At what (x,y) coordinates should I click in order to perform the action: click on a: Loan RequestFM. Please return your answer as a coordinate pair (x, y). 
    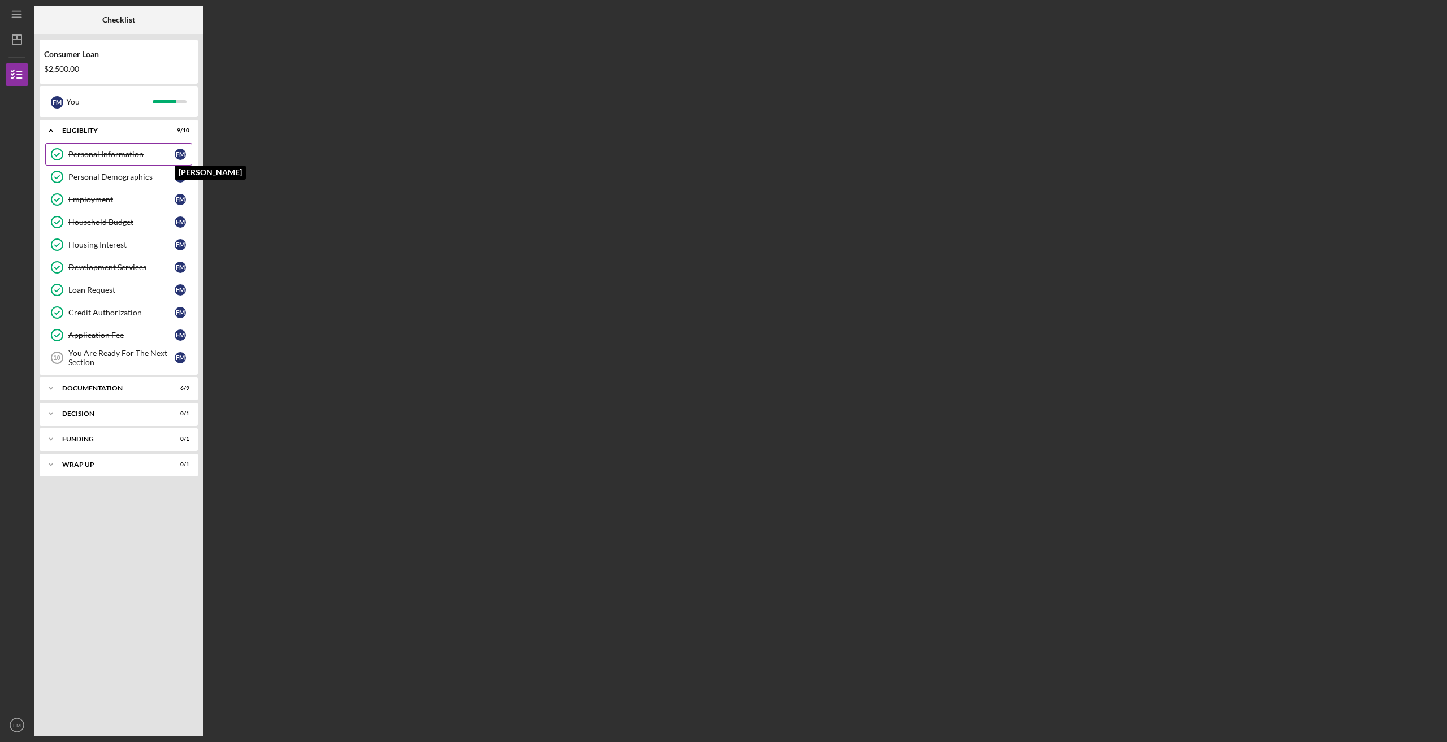
    Looking at the image, I should click on (119, 290).